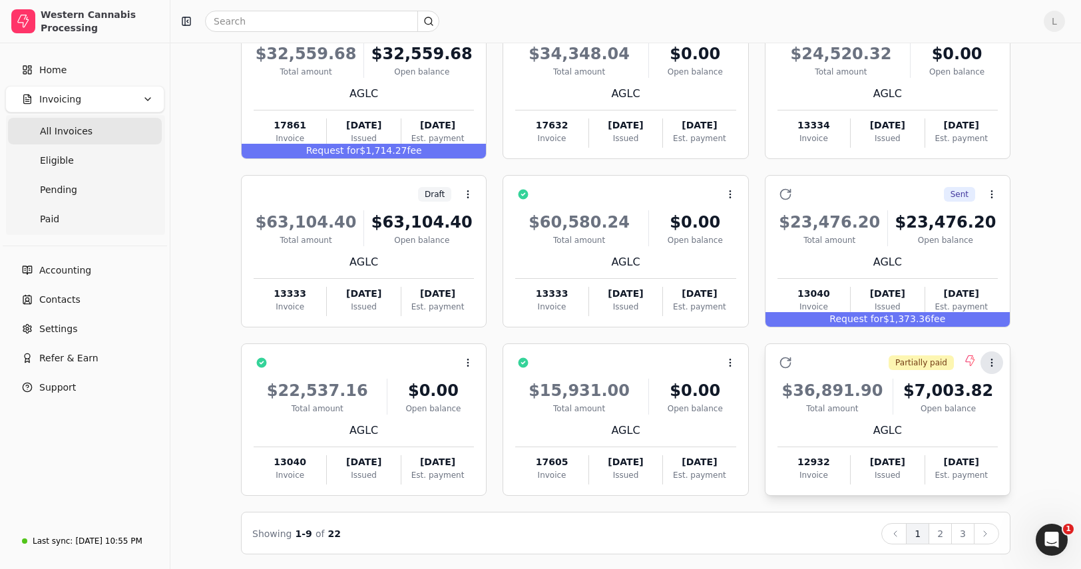  What do you see at coordinates (290, 294) in the screenshot?
I see `div: 13333` at bounding box center [290, 294].